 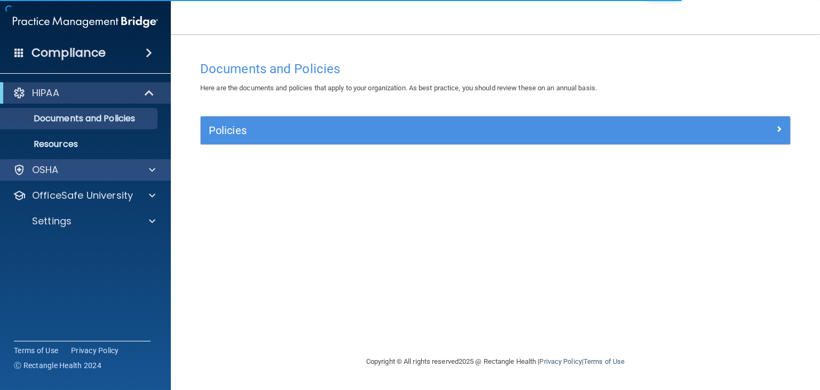 I want to click on h4: Compliance, so click(x=68, y=53).